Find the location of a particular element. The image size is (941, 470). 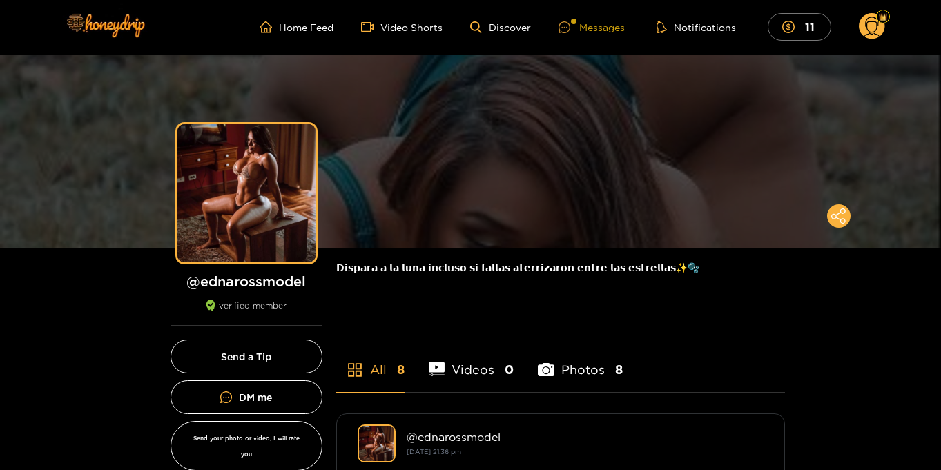

button: 11 is located at coordinates (799, 26).